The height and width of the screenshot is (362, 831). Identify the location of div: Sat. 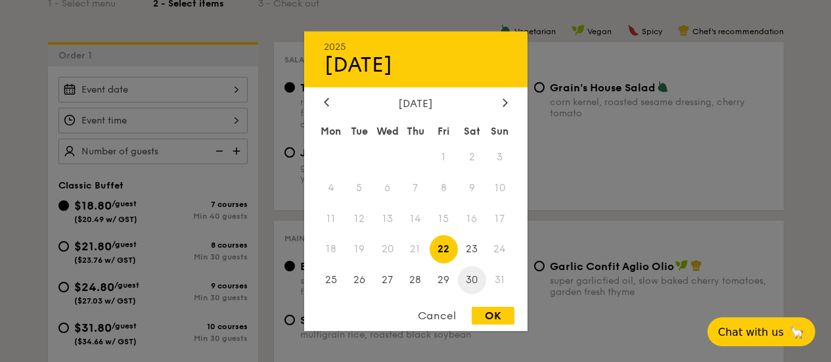
(472, 131).